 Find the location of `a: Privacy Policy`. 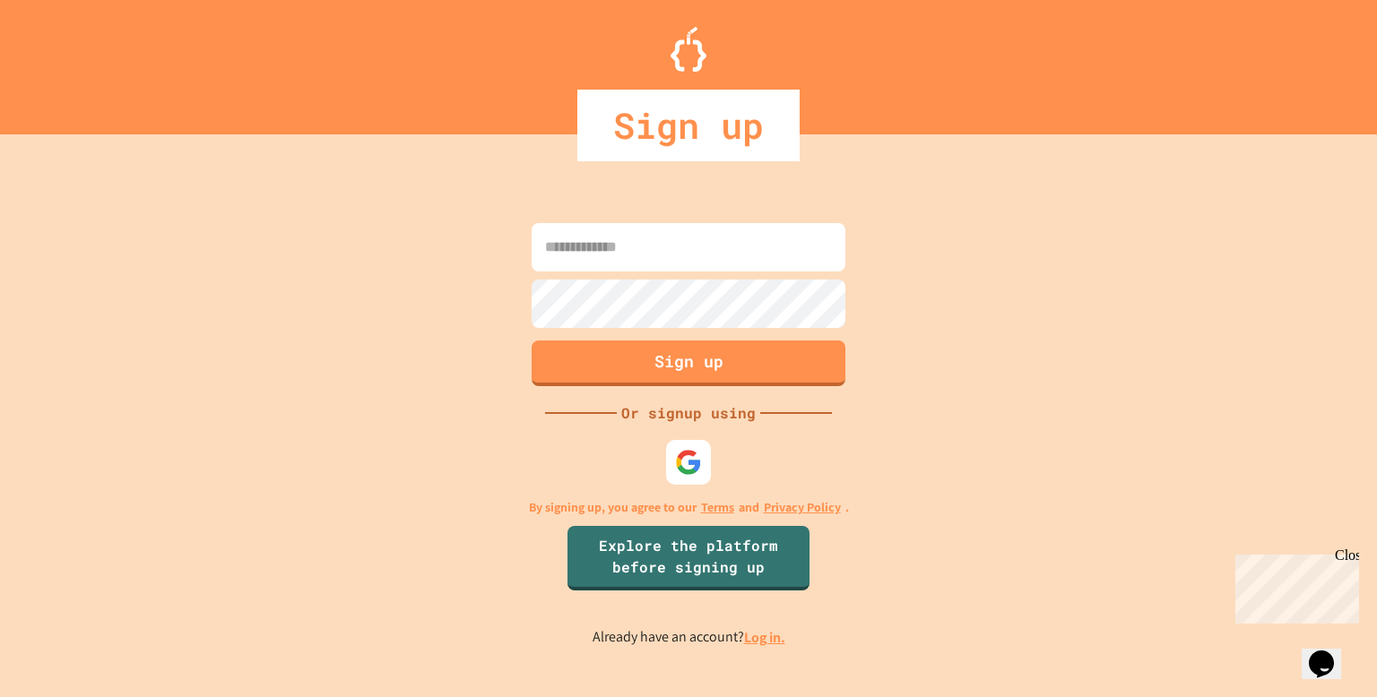

a: Privacy Policy is located at coordinates (802, 507).